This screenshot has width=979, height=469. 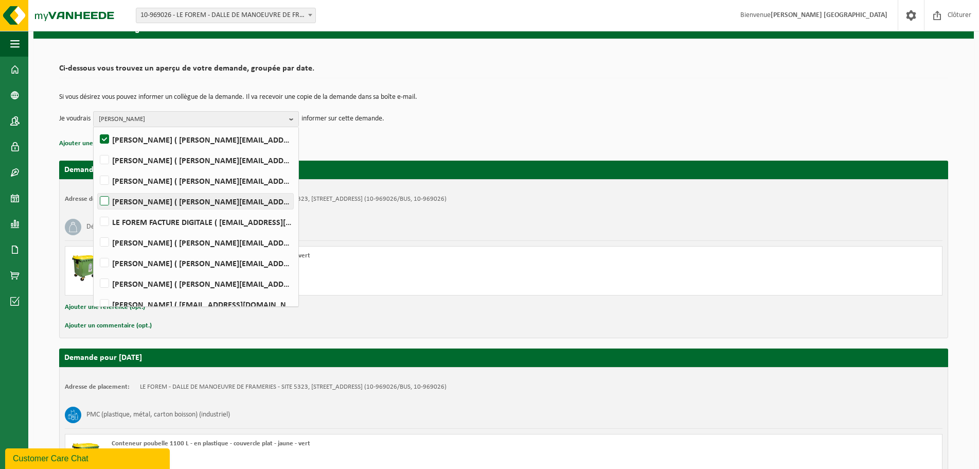 What do you see at coordinates (86, 267) in the screenshot?
I see `img: WB-1100-HPE-GN-50.png` at bounding box center [86, 267].